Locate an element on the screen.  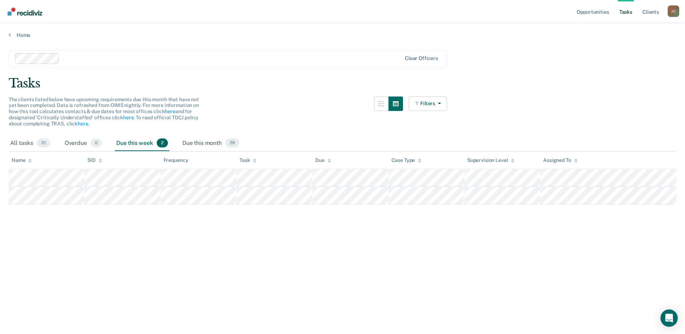
span: The clients listed below have upcoming requirements due this month that have not yet been complet... is located at coordinates (104, 111).